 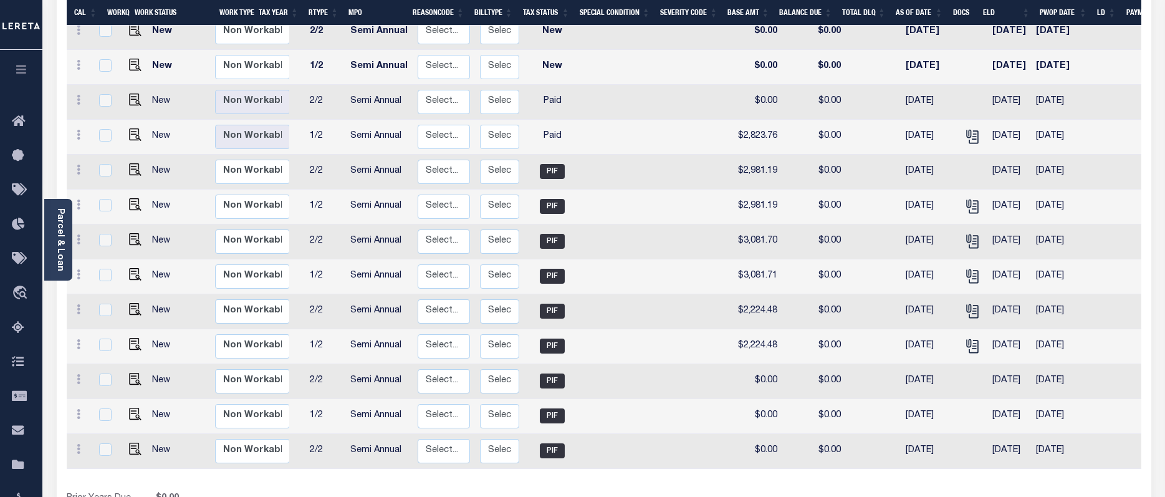 I want to click on i: travel_explore, so click(x=22, y=294).